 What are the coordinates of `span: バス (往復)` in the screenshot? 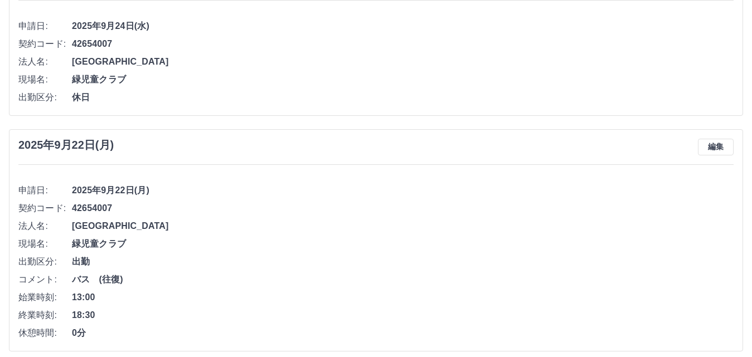 It's located at (402, 280).